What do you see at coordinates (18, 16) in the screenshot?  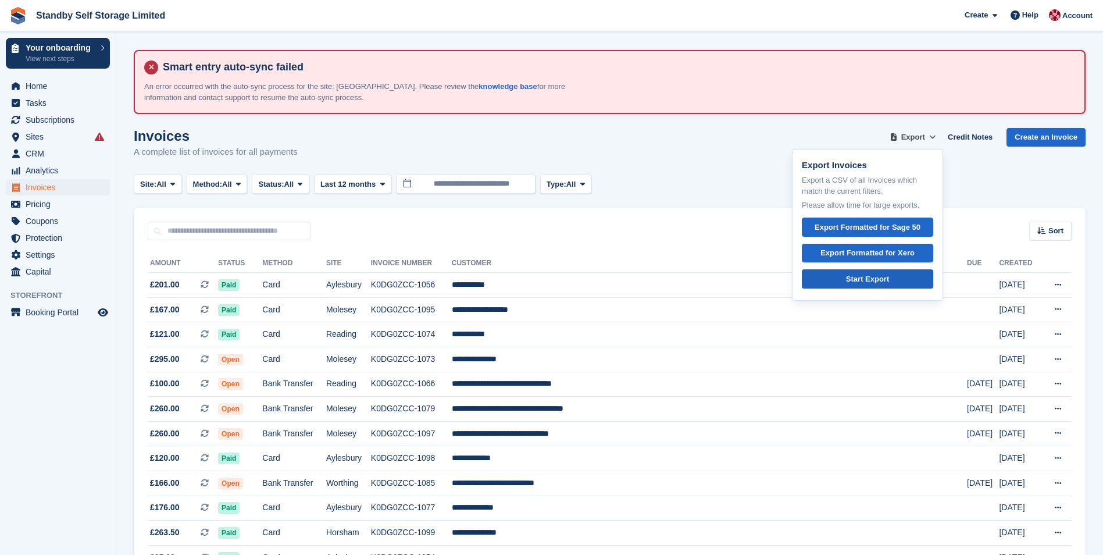 I see `img: stora-icon-8386f47178a22dfd0bd8f6a31ec36ba5ce8667c1dd55bd0f319d3a0aa187defe.svg` at bounding box center [18, 16].